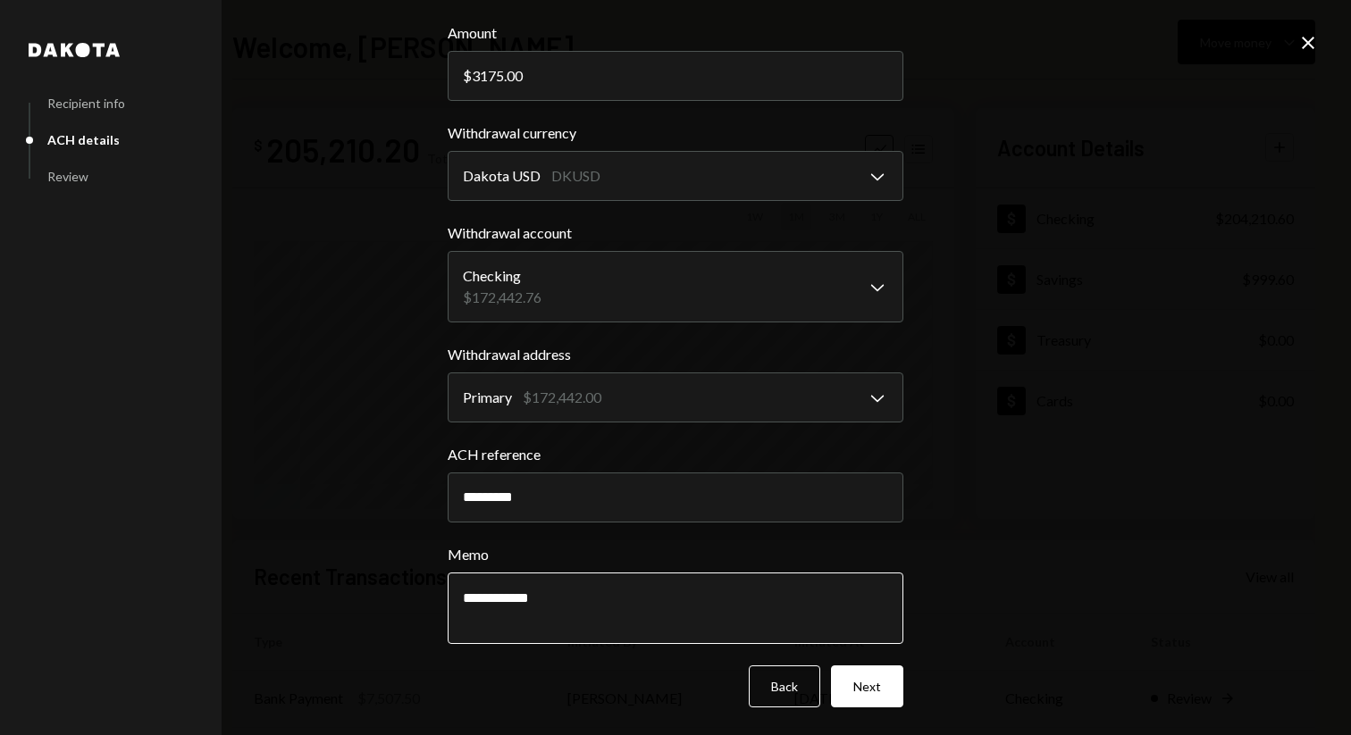  Describe the element at coordinates (676, 398) in the screenshot. I see `button: Withdrawal address` at that location.